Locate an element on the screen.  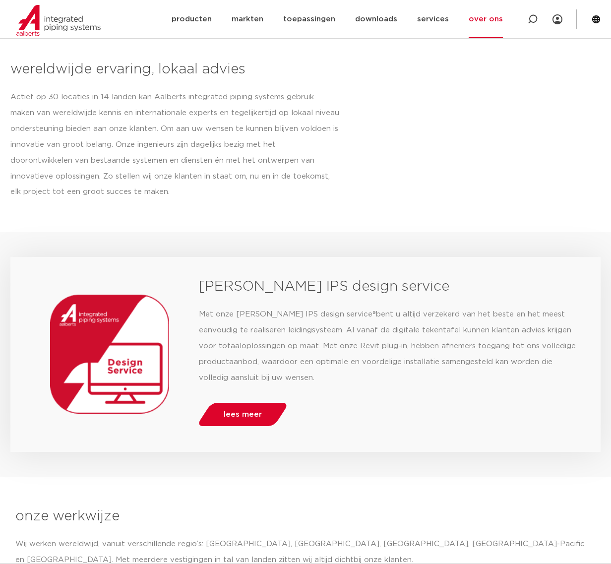
h3: onze werkwijze is located at coordinates (306, 516).